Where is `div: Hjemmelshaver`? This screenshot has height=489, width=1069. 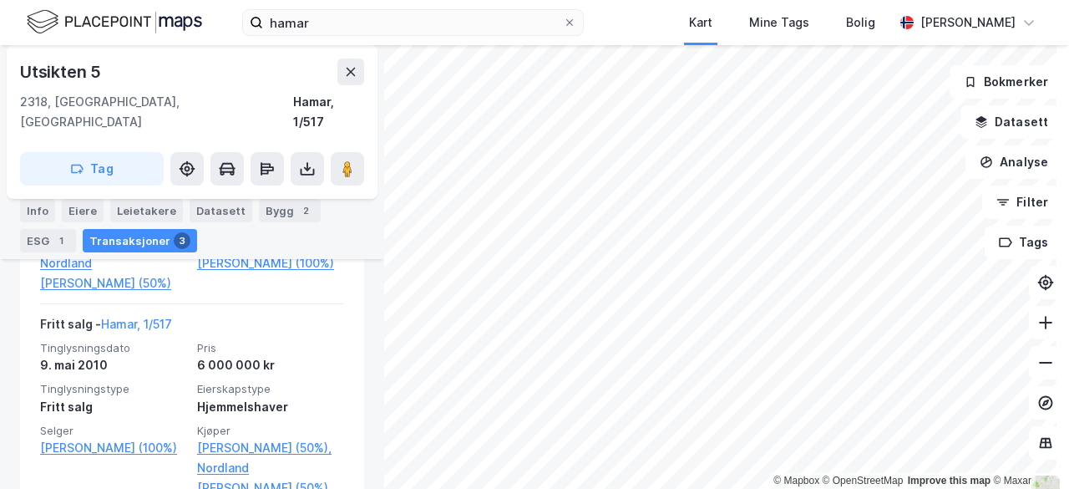
div: Hjemmelshaver is located at coordinates (271, 407).